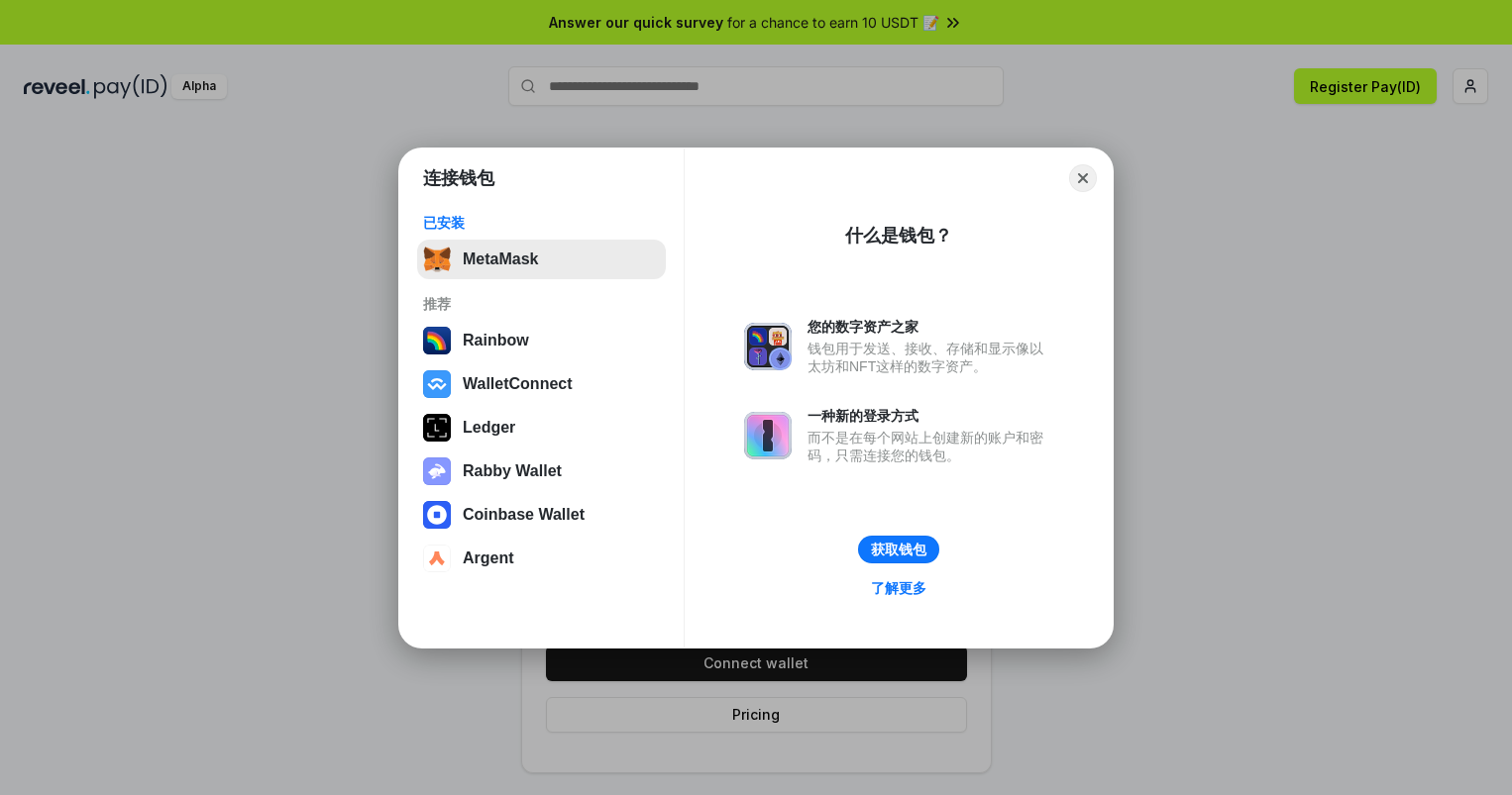 The width and height of the screenshot is (1512, 795). What do you see at coordinates (541, 472) in the screenshot?
I see `button: Rabby Wallet` at bounding box center [541, 472].